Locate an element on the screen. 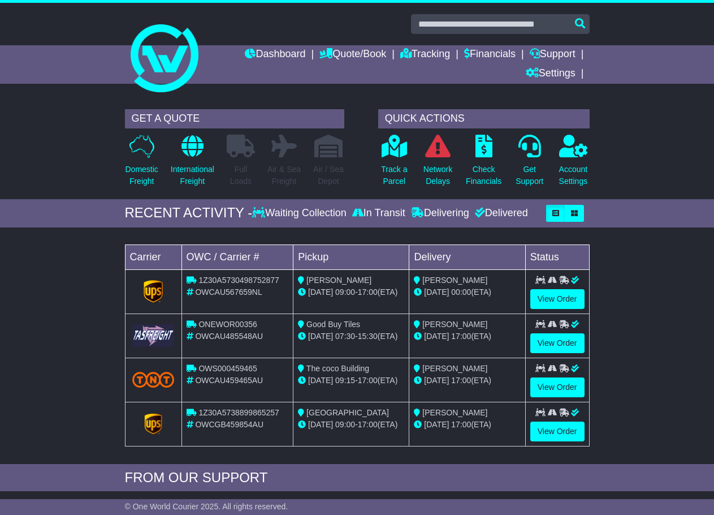 The height and width of the screenshot is (515, 714). a: Track aParcel is located at coordinates (394, 163).